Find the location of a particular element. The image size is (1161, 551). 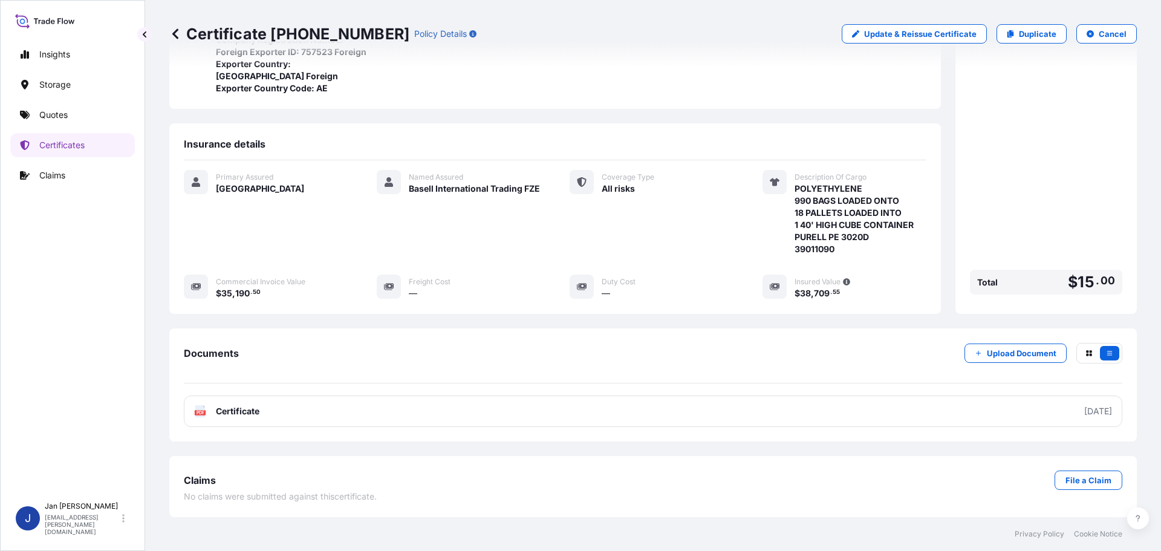

span: Claims is located at coordinates (200, 480).